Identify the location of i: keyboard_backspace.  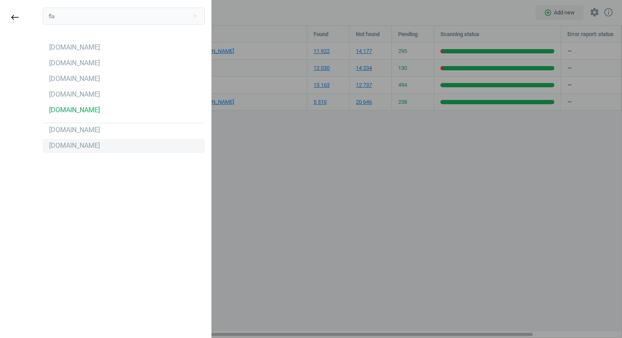
(15, 17).